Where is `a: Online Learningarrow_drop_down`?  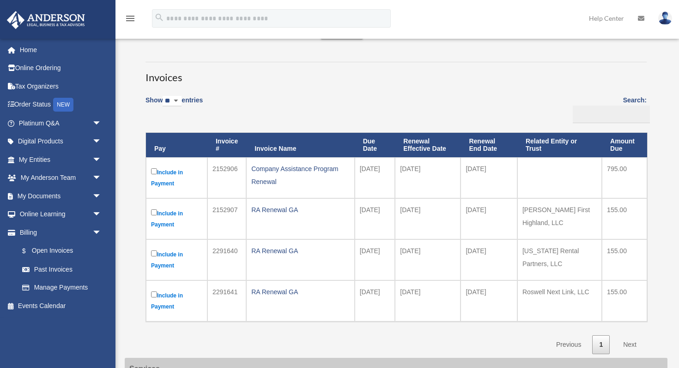
a: Online Learningarrow_drop_down is located at coordinates (61, 215).